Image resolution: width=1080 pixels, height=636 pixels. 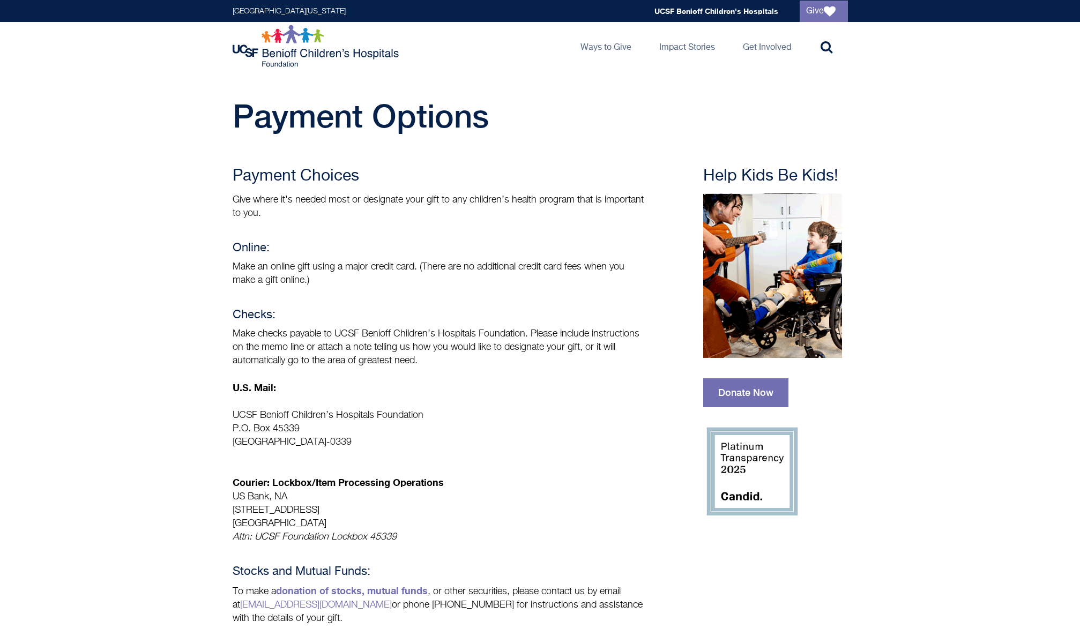 I want to click on p: Make checks payable to UCSF Benioff Children’s Hospitals Foundation. Please include instructions ..., so click(x=439, y=347).